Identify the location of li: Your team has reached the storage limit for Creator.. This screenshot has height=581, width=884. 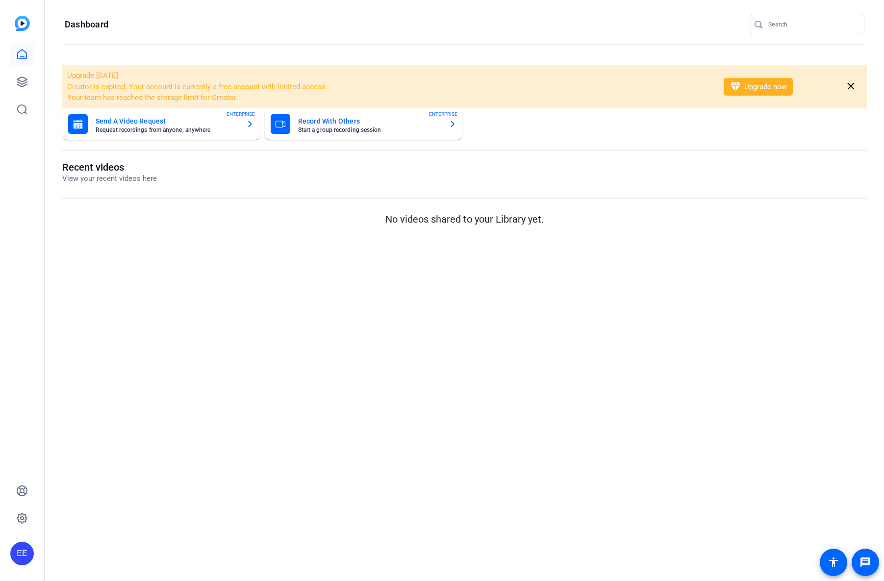
(389, 98).